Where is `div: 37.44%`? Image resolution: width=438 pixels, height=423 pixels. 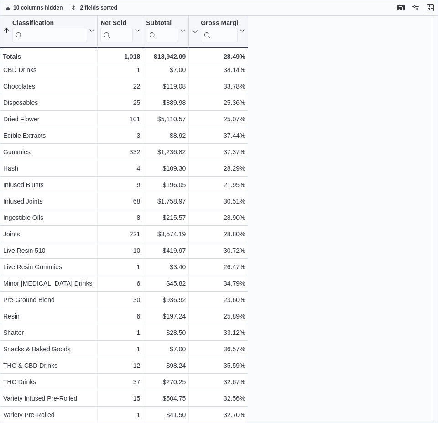
div: 37.44% is located at coordinates (218, 136).